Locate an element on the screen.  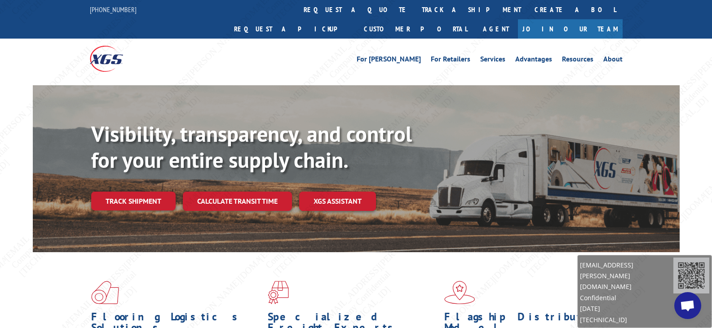
a: Open chat is located at coordinates (687, 306).